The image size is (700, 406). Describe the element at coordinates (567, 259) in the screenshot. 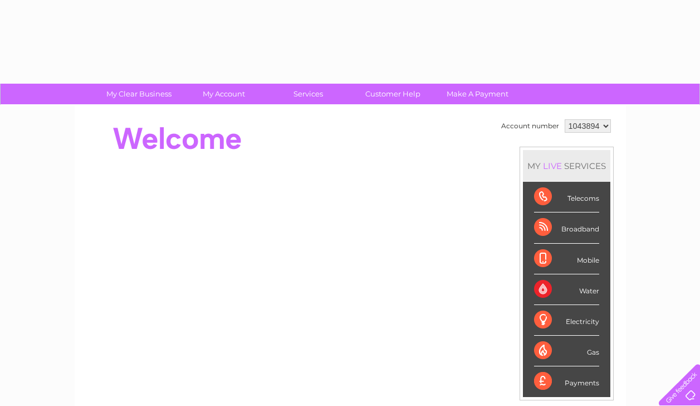

I see `div: Mobile` at that location.